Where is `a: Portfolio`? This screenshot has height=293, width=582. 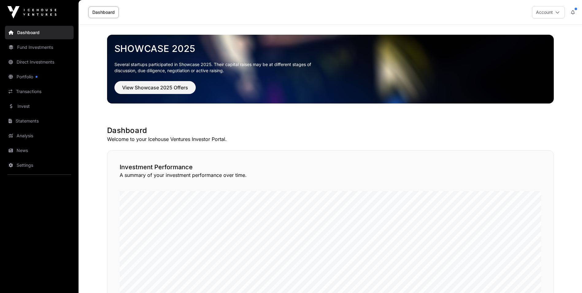 a: Portfolio is located at coordinates (39, 77).